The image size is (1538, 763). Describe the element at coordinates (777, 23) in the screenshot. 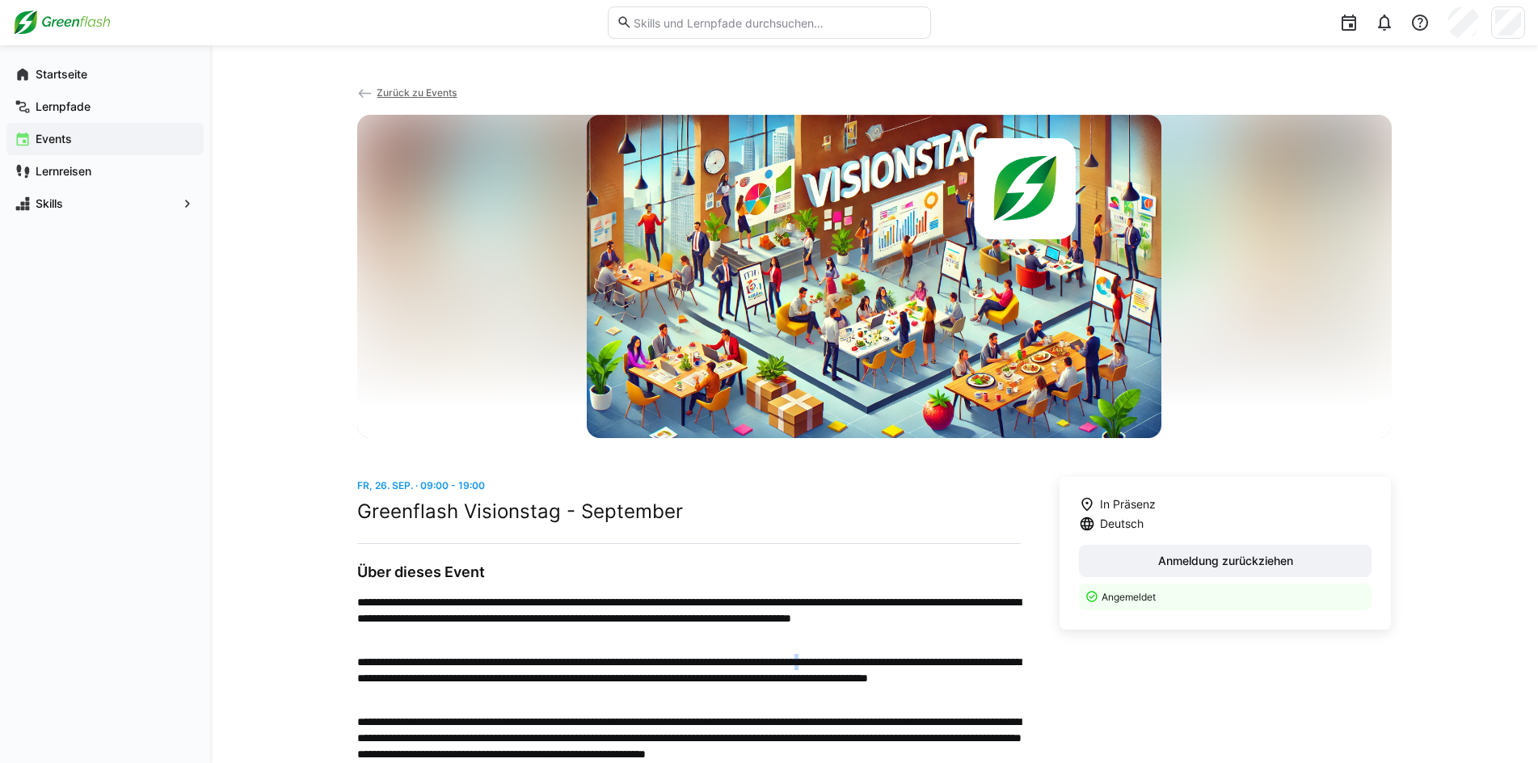

I see `input: Skills und Lernpfade durchsuchen…` at that location.